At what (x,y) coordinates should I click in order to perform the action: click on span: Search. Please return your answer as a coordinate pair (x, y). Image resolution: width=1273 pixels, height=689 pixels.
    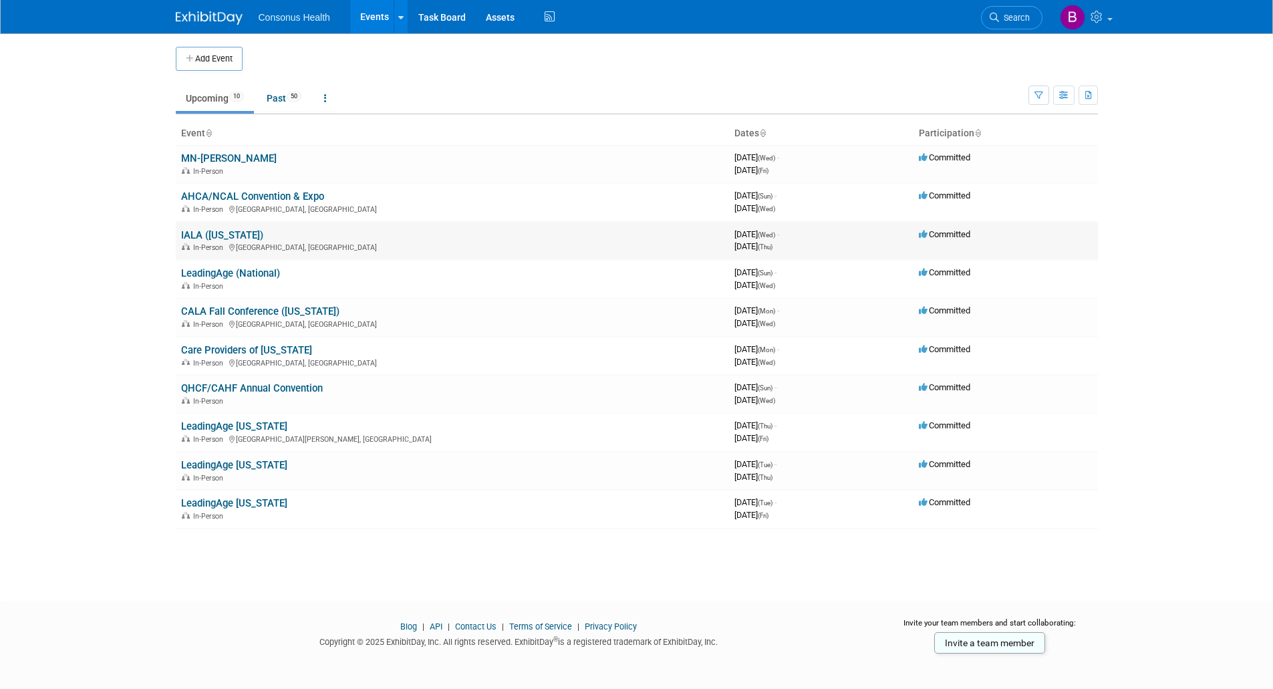
    Looking at the image, I should click on (1014, 17).